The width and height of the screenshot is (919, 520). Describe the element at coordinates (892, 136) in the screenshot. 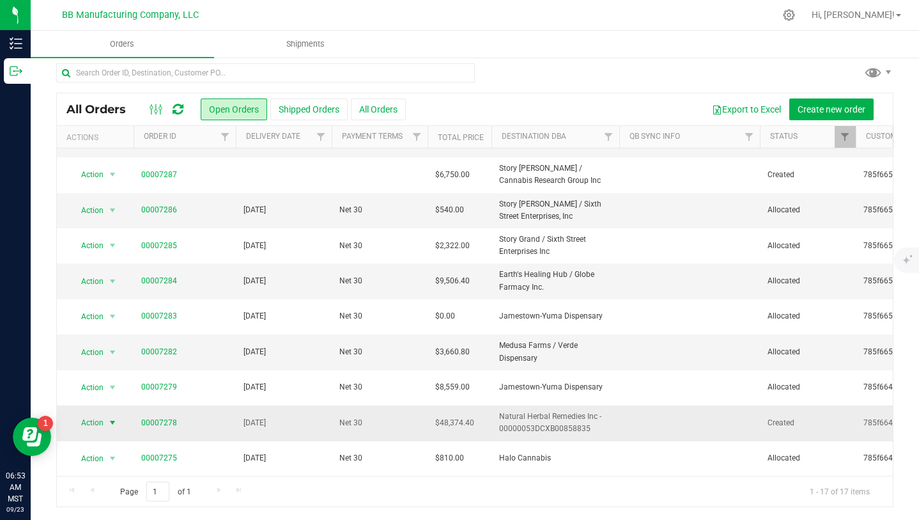

I see `a: Customer PO` at that location.